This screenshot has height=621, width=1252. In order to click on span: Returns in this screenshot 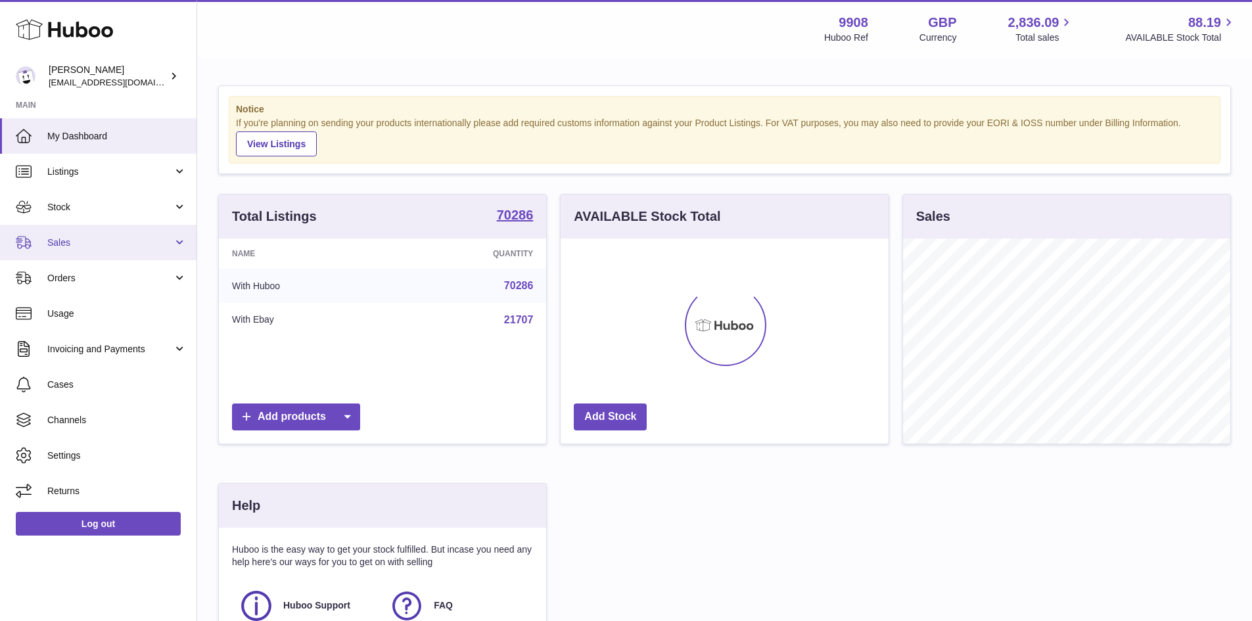, I will do `click(117, 491)`.